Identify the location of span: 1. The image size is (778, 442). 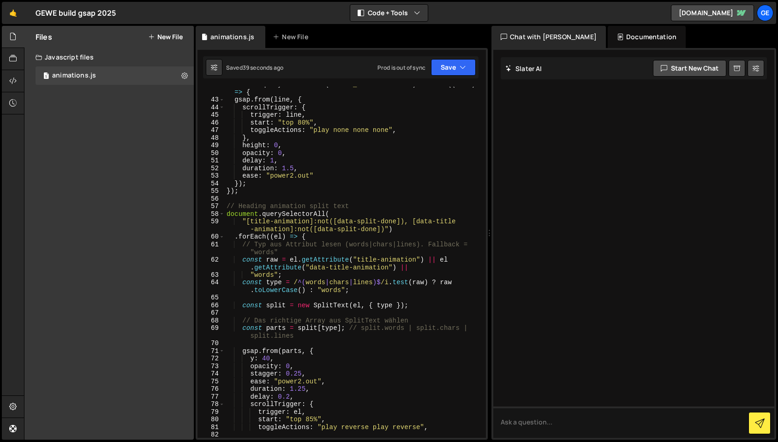
(46, 77).